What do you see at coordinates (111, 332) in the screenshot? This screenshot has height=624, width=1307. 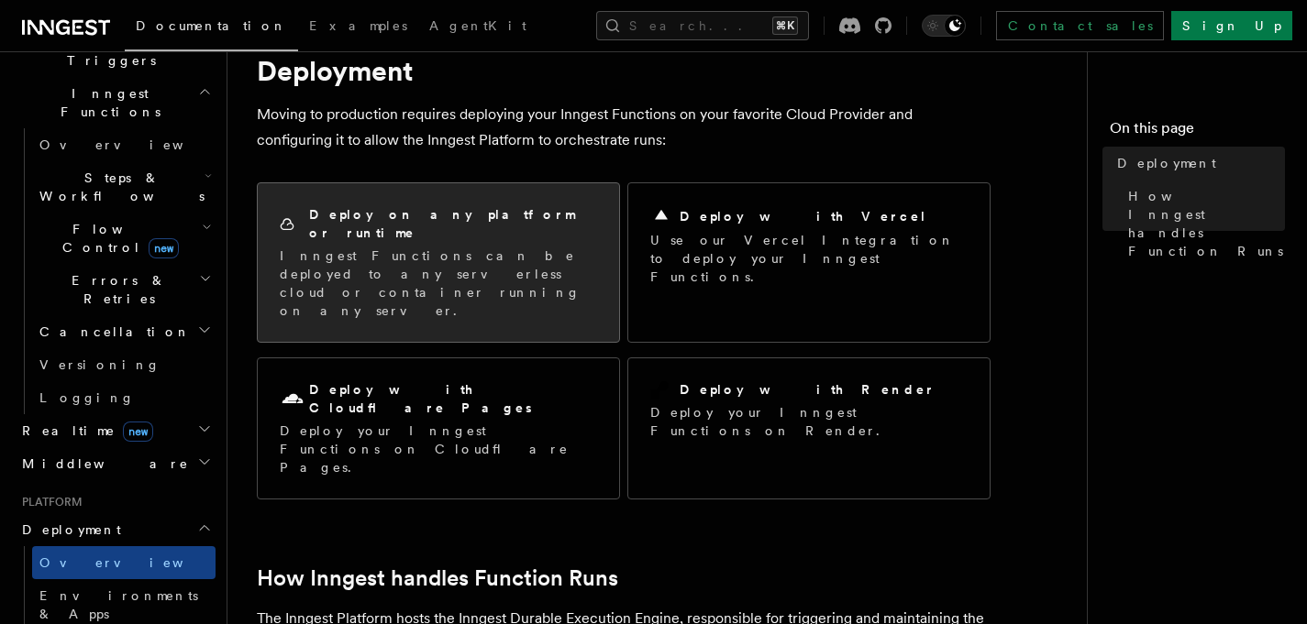 I see `span: Cancellation` at bounding box center [111, 332].